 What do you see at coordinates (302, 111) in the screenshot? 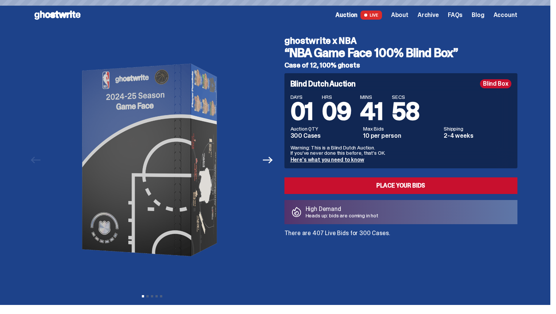
I see `span: 01` at bounding box center [302, 111].